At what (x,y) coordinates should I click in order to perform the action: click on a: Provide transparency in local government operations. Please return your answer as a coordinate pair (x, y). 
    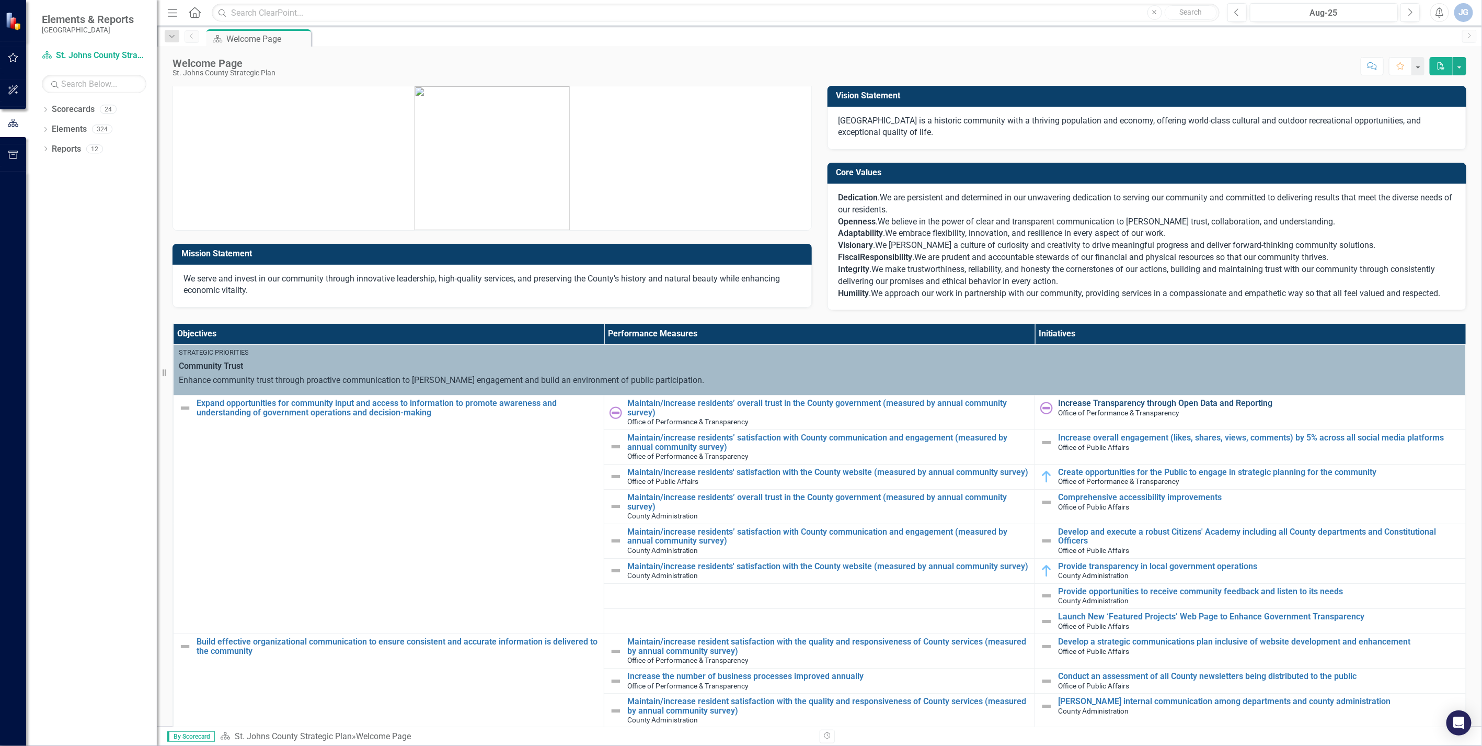
    Looking at the image, I should click on (1259, 566).